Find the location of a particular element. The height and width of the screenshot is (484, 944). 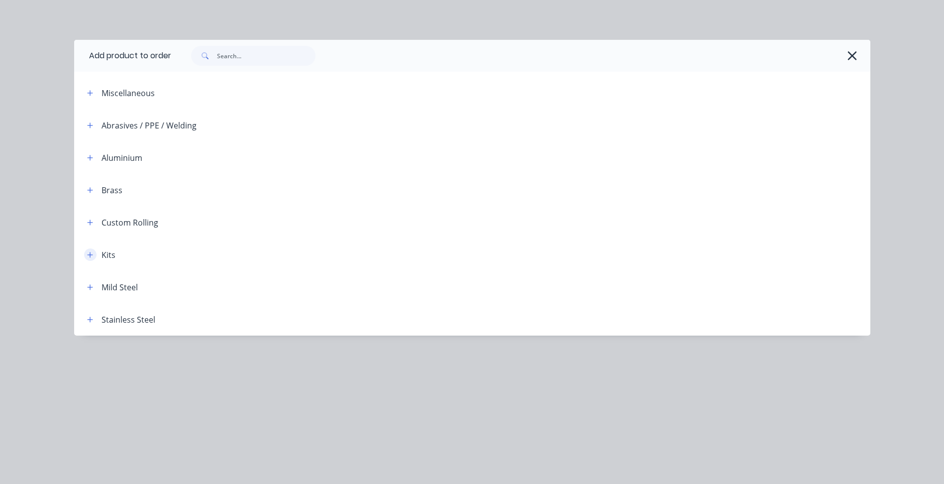

div: Abrasives / PPE / Welding is located at coordinates (149, 125).